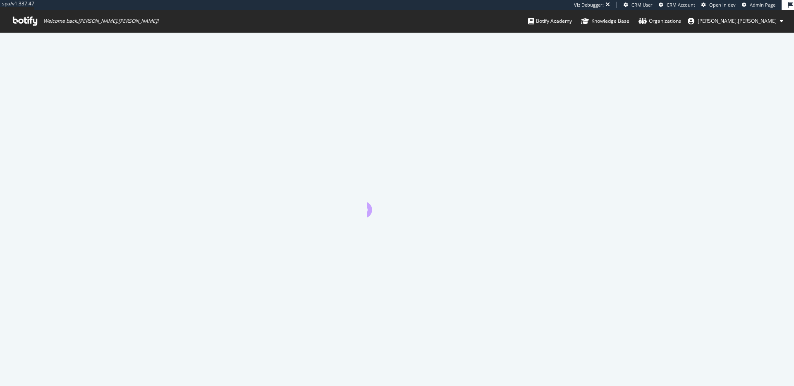 The width and height of the screenshot is (794, 386). What do you see at coordinates (550, 21) in the screenshot?
I see `div: Botify Academy` at bounding box center [550, 21].